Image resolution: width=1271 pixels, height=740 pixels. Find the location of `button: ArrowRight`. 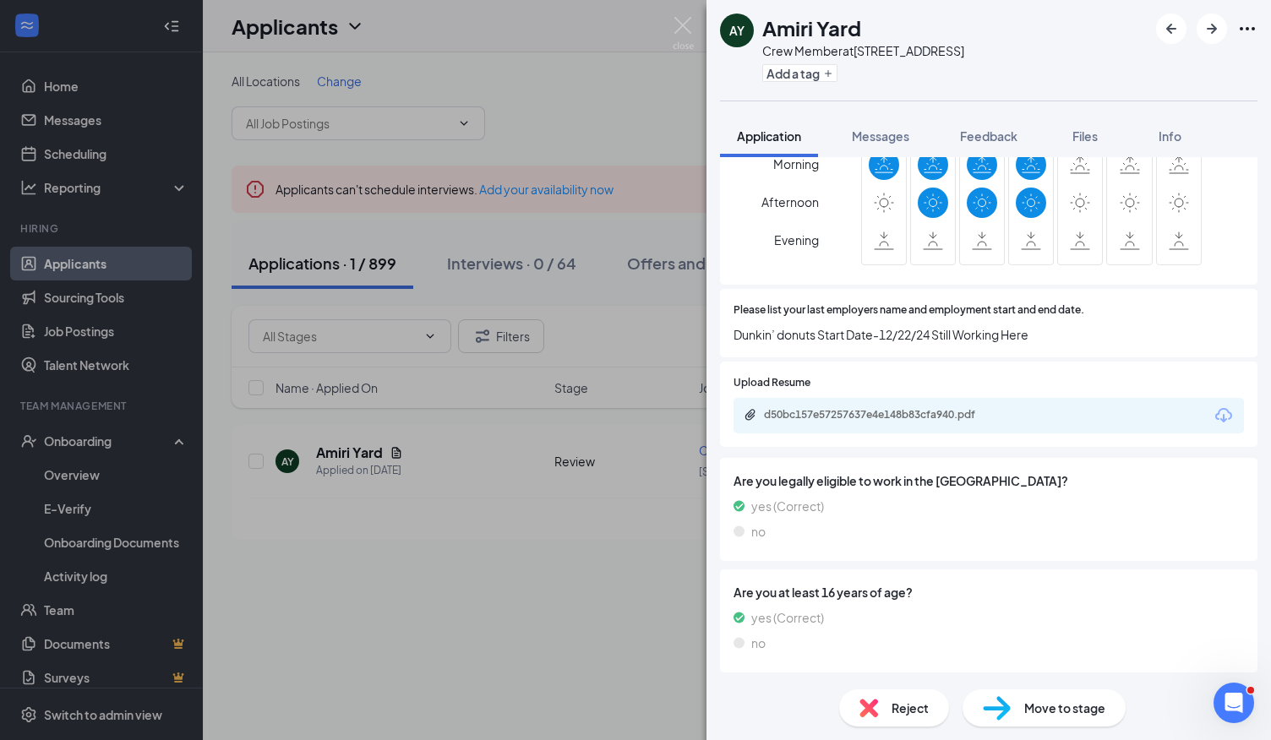

button: ArrowRight is located at coordinates (1212, 29).